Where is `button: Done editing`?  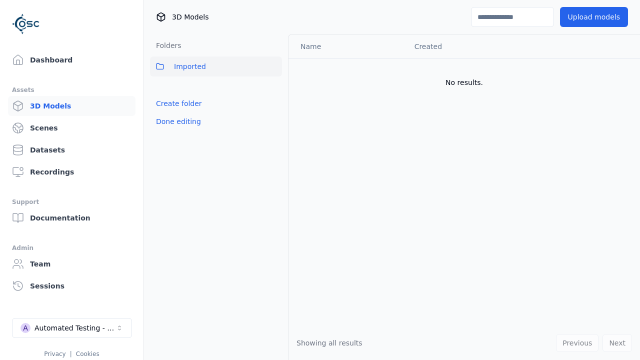 button: Done editing is located at coordinates (178, 121).